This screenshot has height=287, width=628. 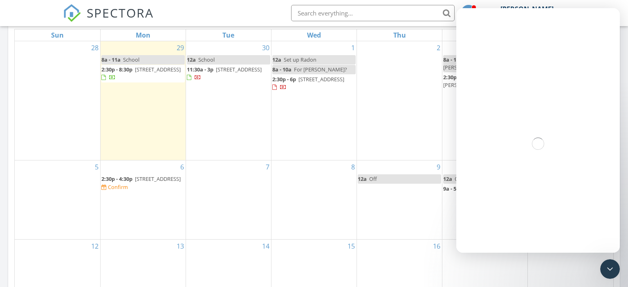 I want to click on a: Go to October 9, 2025, so click(x=438, y=167).